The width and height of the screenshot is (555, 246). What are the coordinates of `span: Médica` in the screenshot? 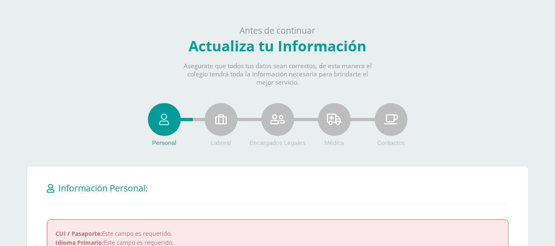 It's located at (334, 142).